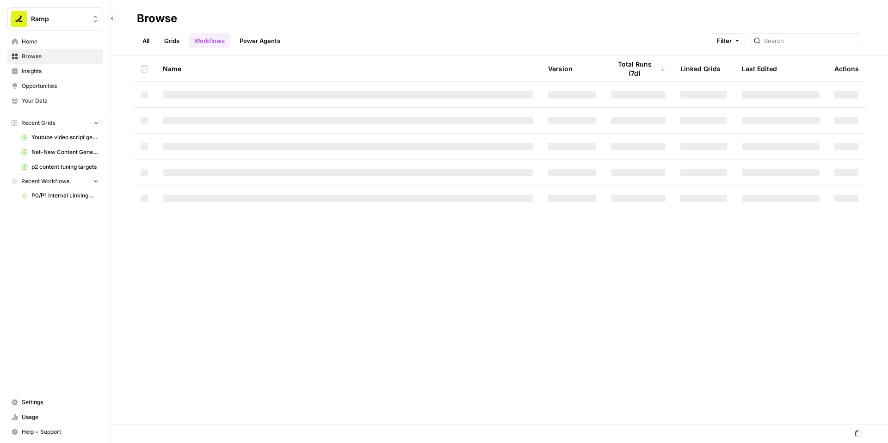  Describe the element at coordinates (65, 152) in the screenshot. I see `span: Net-New Content Generator - Grid Template` at that location.